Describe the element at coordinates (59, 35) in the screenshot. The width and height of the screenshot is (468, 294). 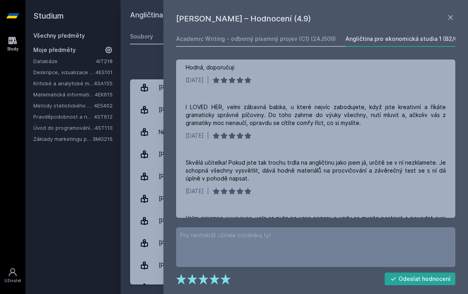
I see `a: Všechny předměty` at that location.